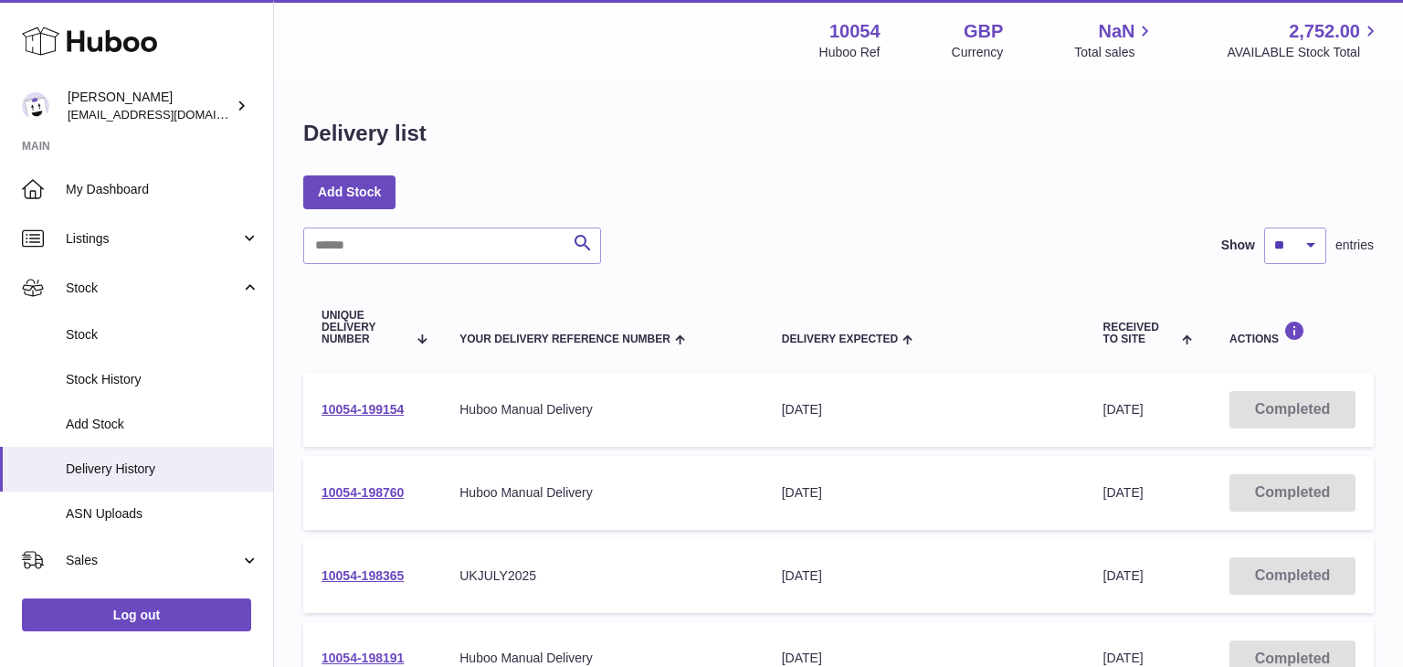  I want to click on label: Show, so click(1237, 245).